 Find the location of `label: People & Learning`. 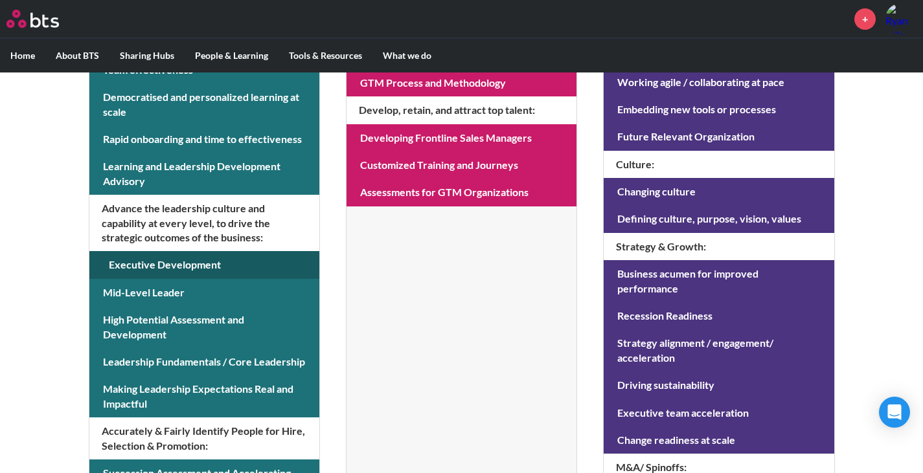

label: People & Learning is located at coordinates (231, 56).